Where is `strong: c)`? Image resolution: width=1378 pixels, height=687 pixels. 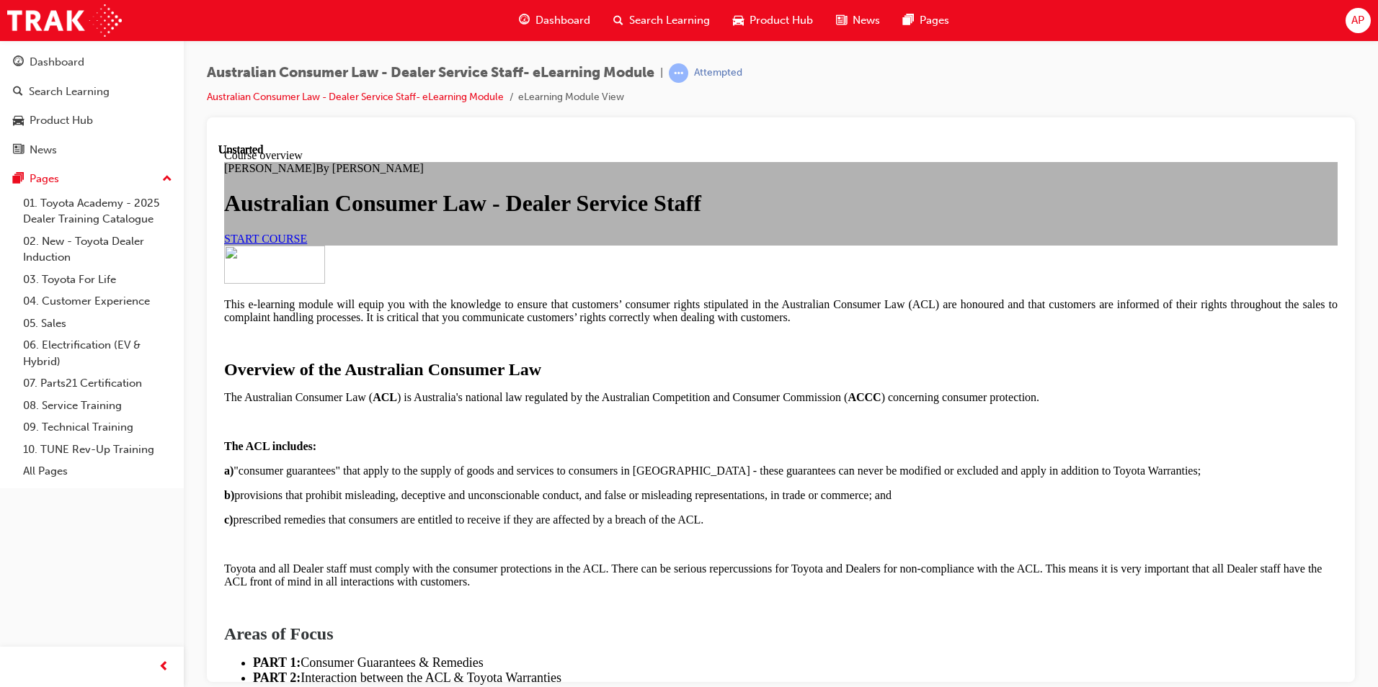
strong: c) is located at coordinates (10, 376).